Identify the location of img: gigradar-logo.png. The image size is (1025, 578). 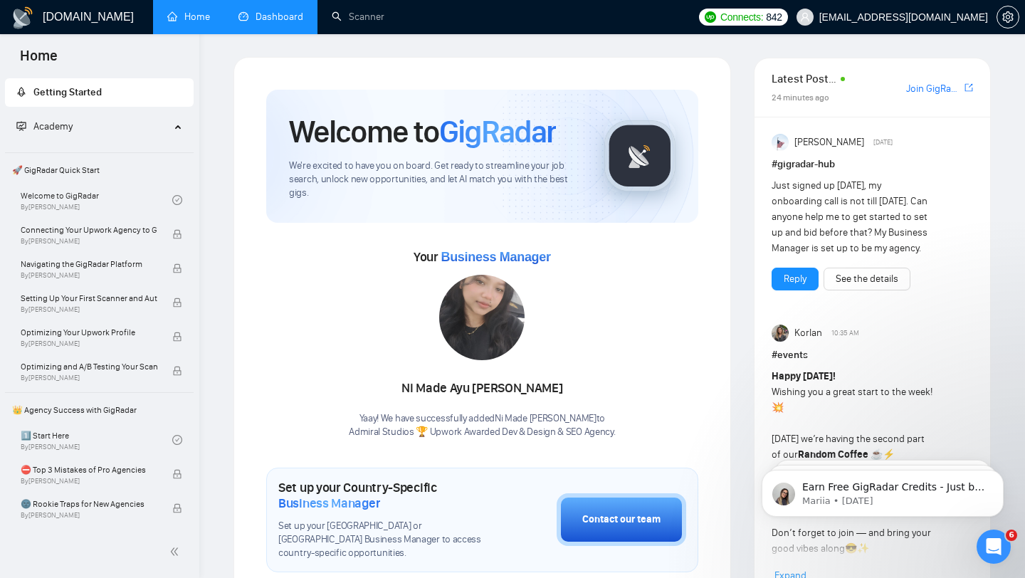
(640, 156).